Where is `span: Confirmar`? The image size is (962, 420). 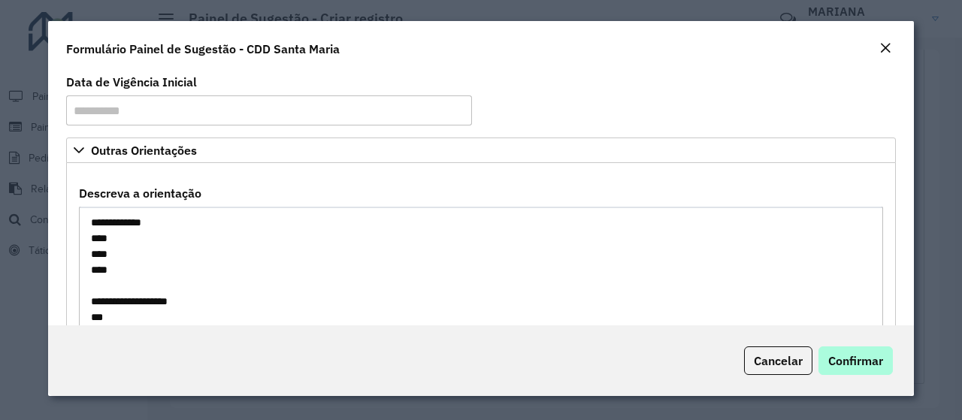
span: Confirmar is located at coordinates (855, 361).